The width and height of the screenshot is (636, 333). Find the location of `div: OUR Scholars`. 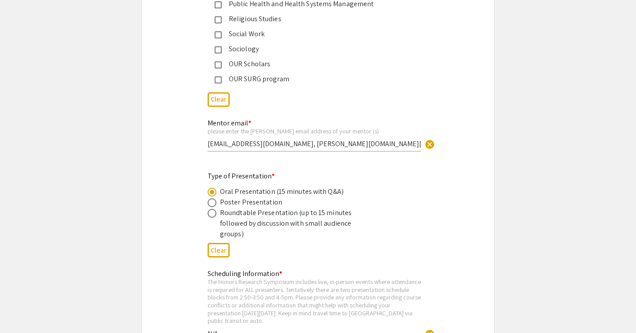

div: OUR Scholars is located at coordinates (315, 64).